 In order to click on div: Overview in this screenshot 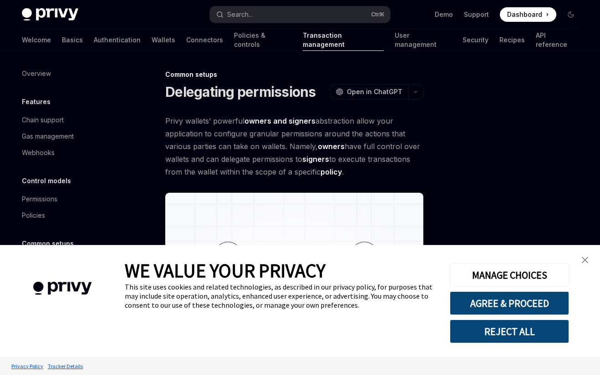, I will do `click(36, 74)`.